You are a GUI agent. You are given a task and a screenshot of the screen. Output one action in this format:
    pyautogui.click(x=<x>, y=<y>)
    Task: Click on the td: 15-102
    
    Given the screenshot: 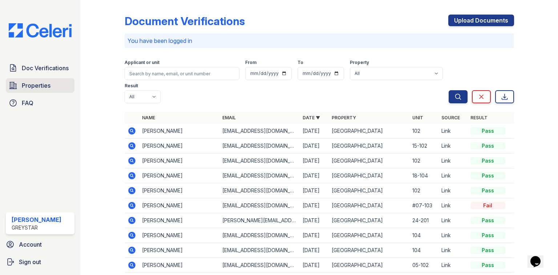 What is the action you would take?
    pyautogui.click(x=424, y=146)
    